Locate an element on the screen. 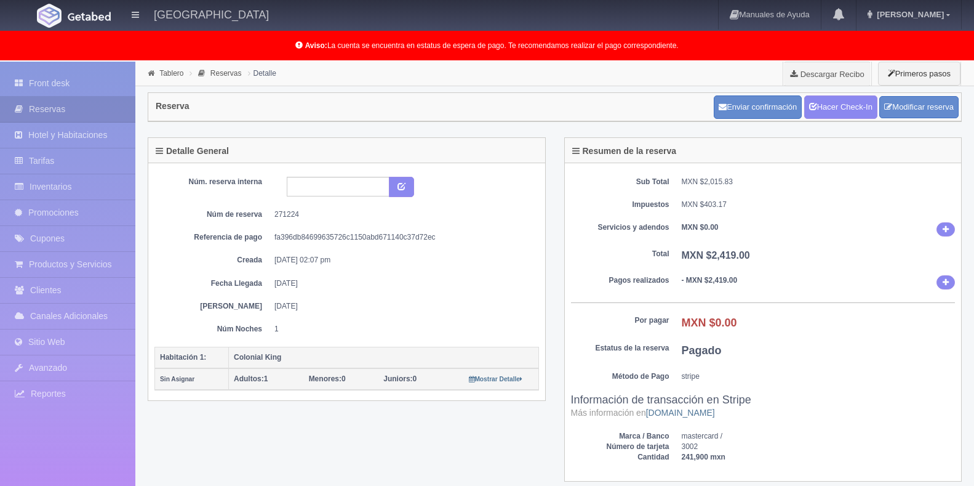 The height and width of the screenshot is (486, 974). dt: Por pagar is located at coordinates (620, 320).